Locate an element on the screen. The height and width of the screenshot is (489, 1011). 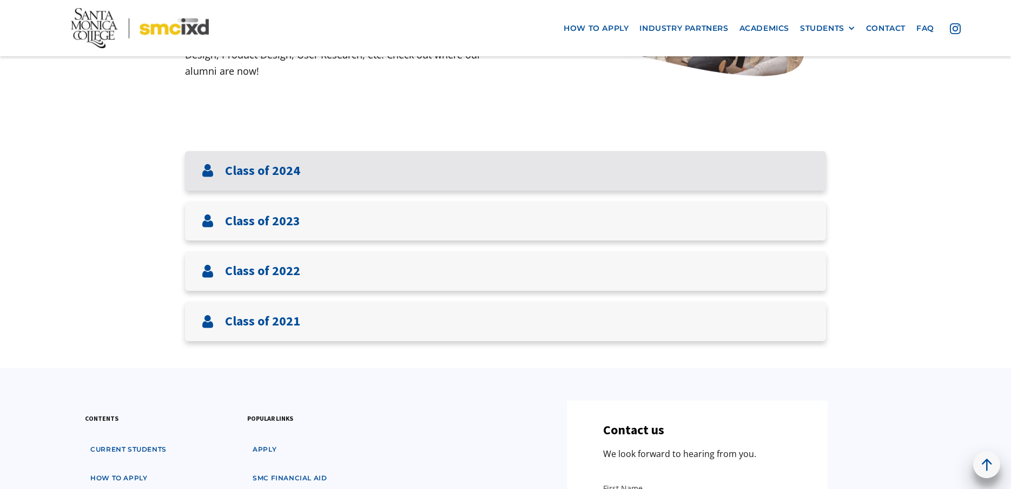
img: icon - instagram is located at coordinates (956, 28).